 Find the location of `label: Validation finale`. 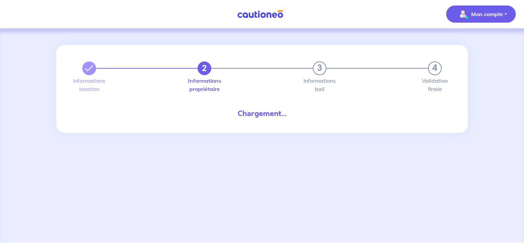

label: Validation finale is located at coordinates (435, 85).